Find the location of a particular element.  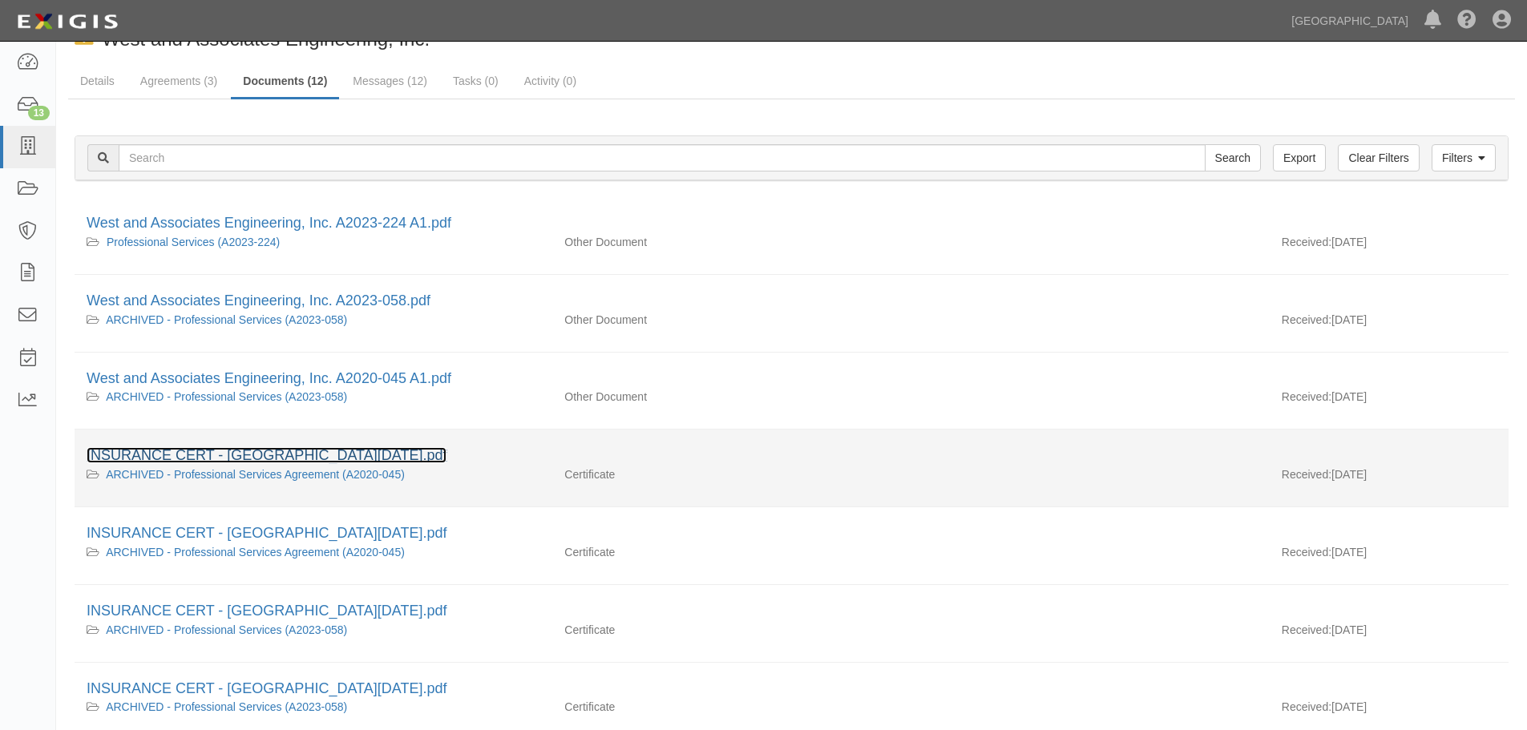

a: Activity (0) is located at coordinates (550, 81).